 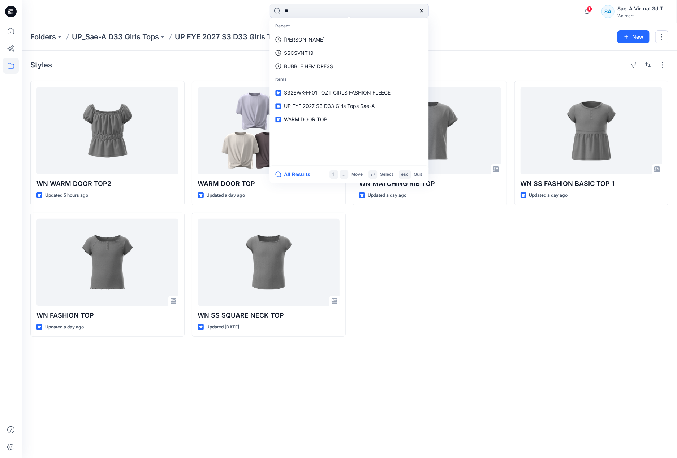 What do you see at coordinates (591, 184) in the screenshot?
I see `p: WN SS FASHION BASIC TOP 1` at bounding box center [591, 184].